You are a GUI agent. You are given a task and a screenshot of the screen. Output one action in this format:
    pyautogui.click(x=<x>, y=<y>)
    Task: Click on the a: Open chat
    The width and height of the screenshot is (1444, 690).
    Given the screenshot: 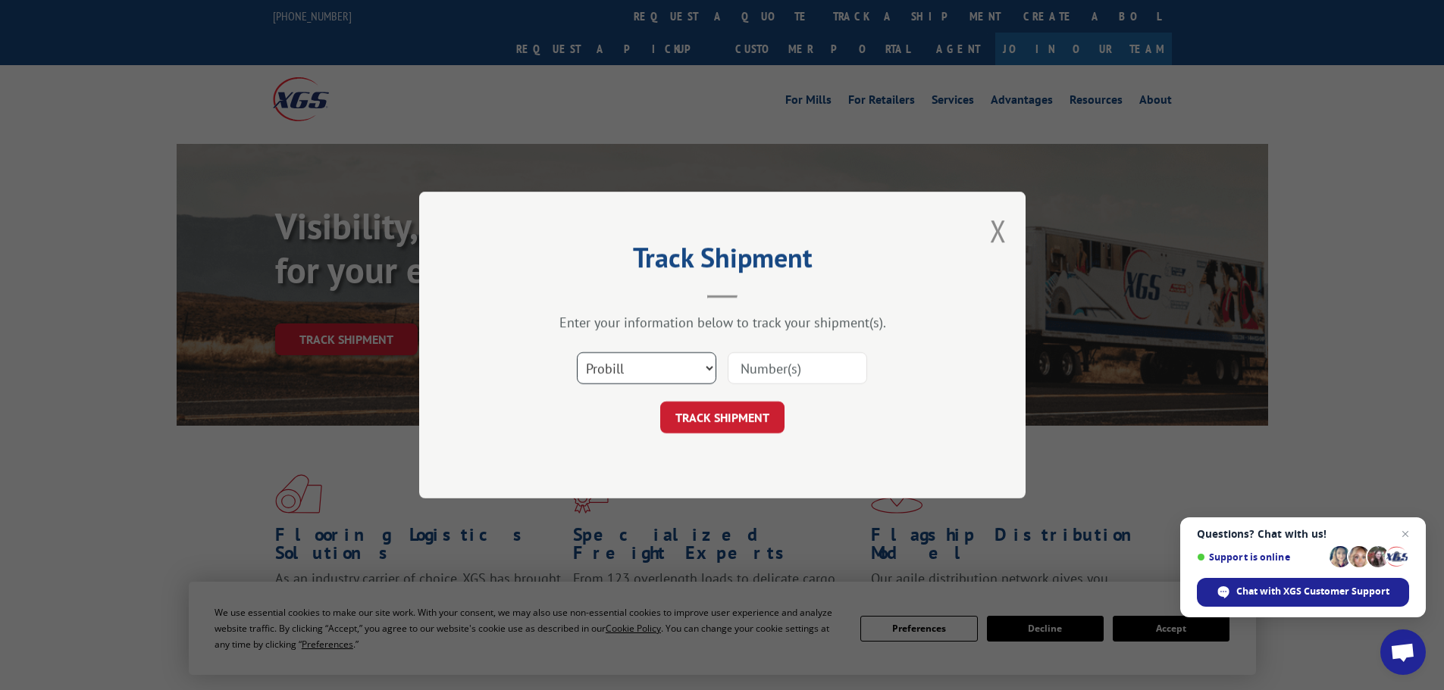 What is the action you would take?
    pyautogui.click(x=1403, y=652)
    